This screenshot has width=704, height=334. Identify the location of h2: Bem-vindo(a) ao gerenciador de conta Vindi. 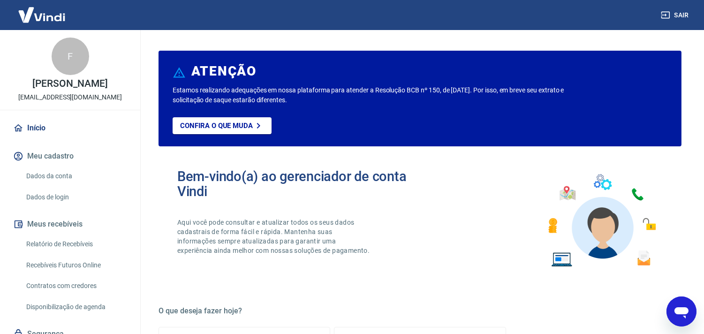
(299, 184).